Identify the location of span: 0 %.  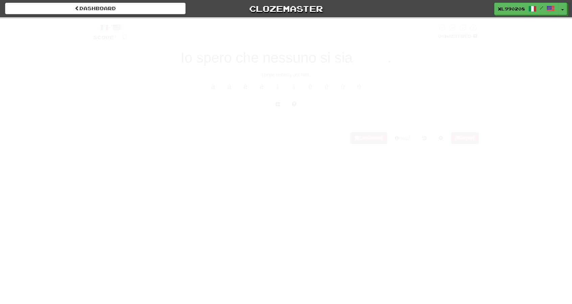
(442, 36).